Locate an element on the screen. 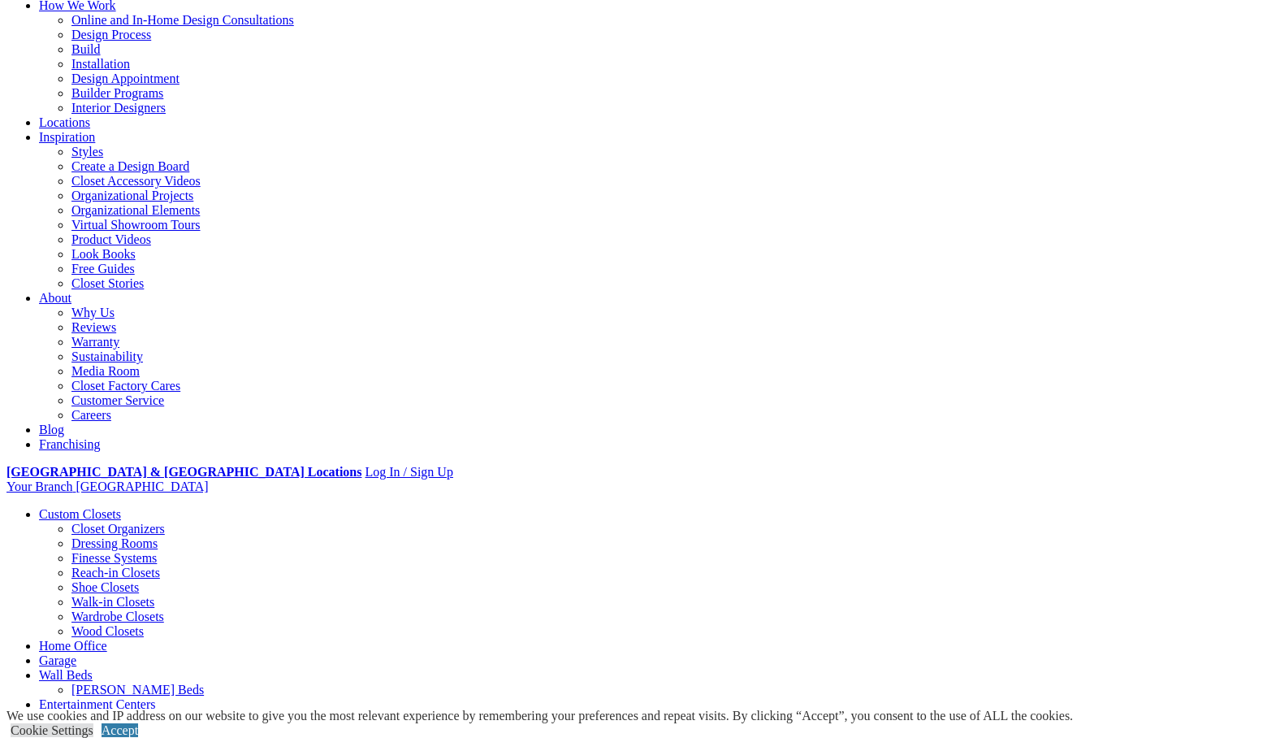 The width and height of the screenshot is (1276, 738). a: Dressing Rooms is located at coordinates (115, 543).